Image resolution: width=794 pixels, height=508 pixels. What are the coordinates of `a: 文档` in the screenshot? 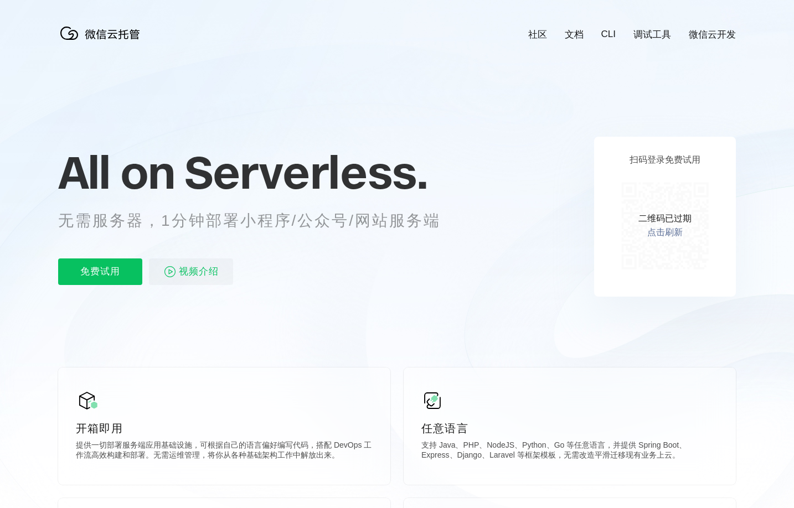 It's located at (574, 34).